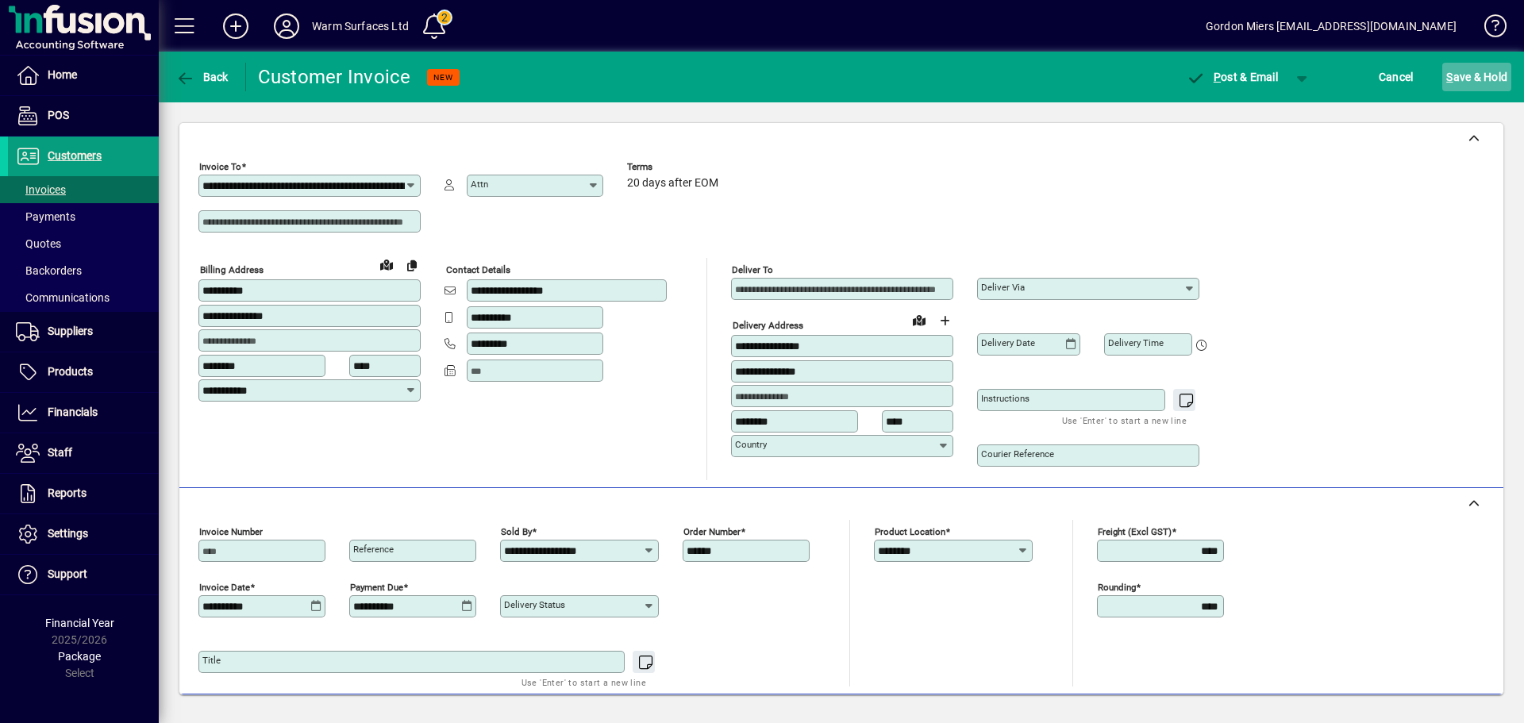  I want to click on button: Save & Hold, so click(1477, 77).